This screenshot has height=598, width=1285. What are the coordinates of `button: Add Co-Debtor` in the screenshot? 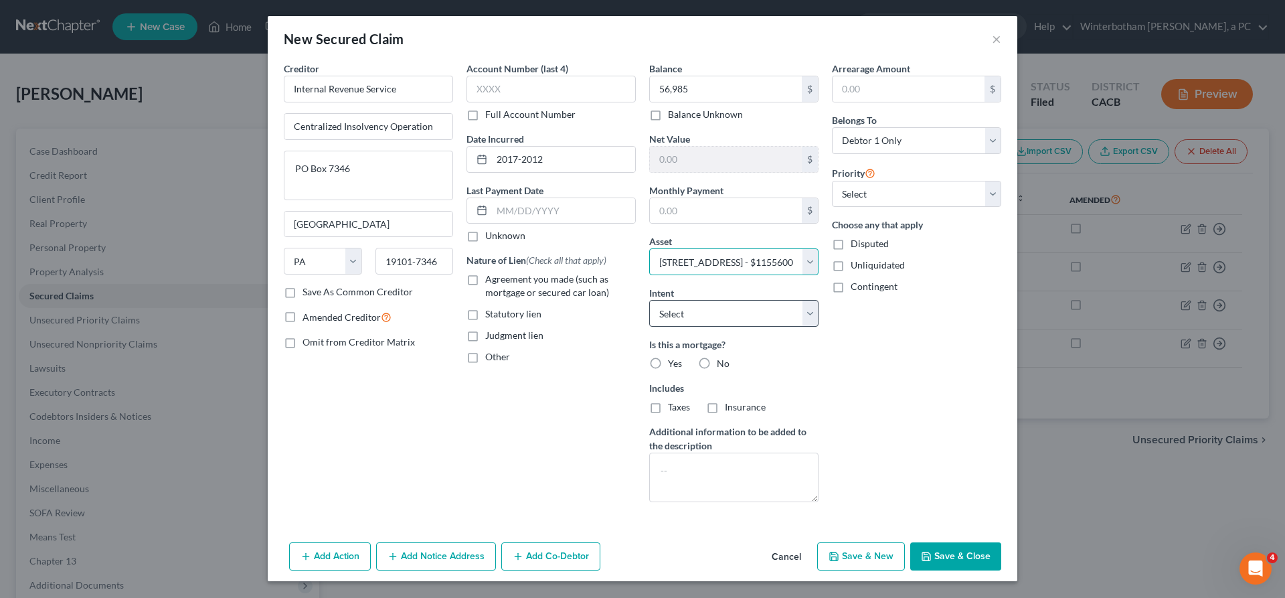 It's located at (551, 556).